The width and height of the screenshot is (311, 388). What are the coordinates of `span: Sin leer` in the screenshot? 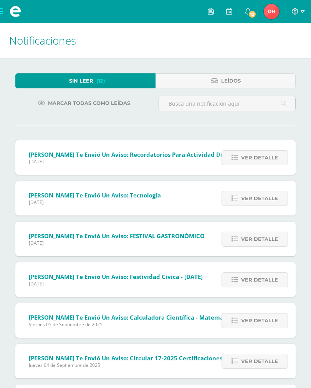 It's located at (81, 81).